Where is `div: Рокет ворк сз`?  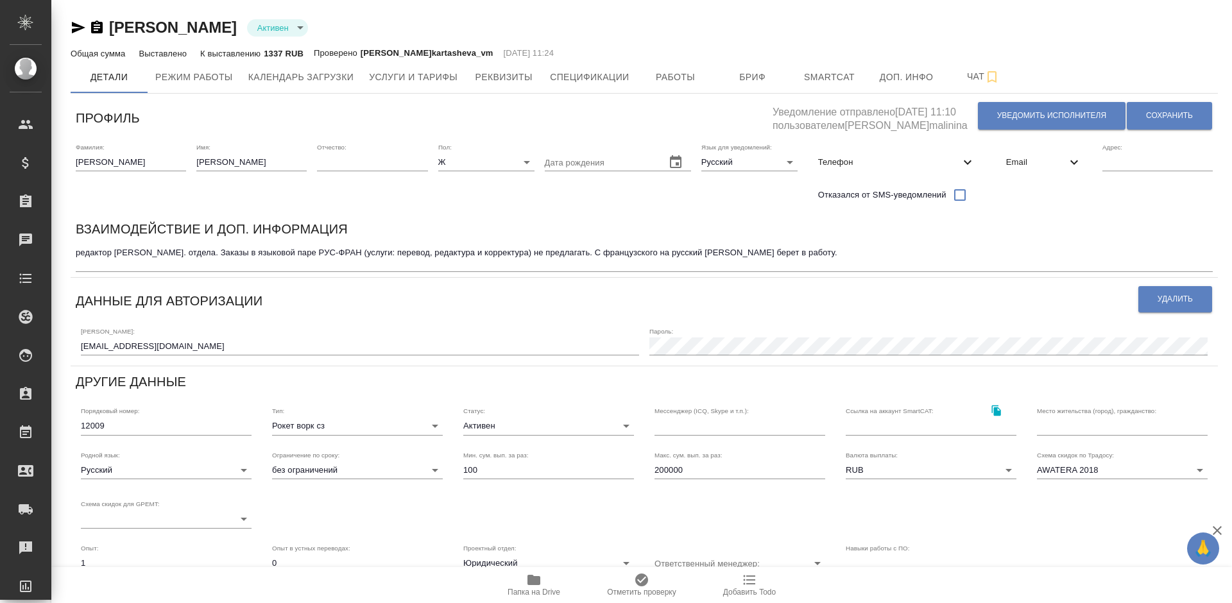 div: Рокет ворк сз is located at coordinates (357, 426).